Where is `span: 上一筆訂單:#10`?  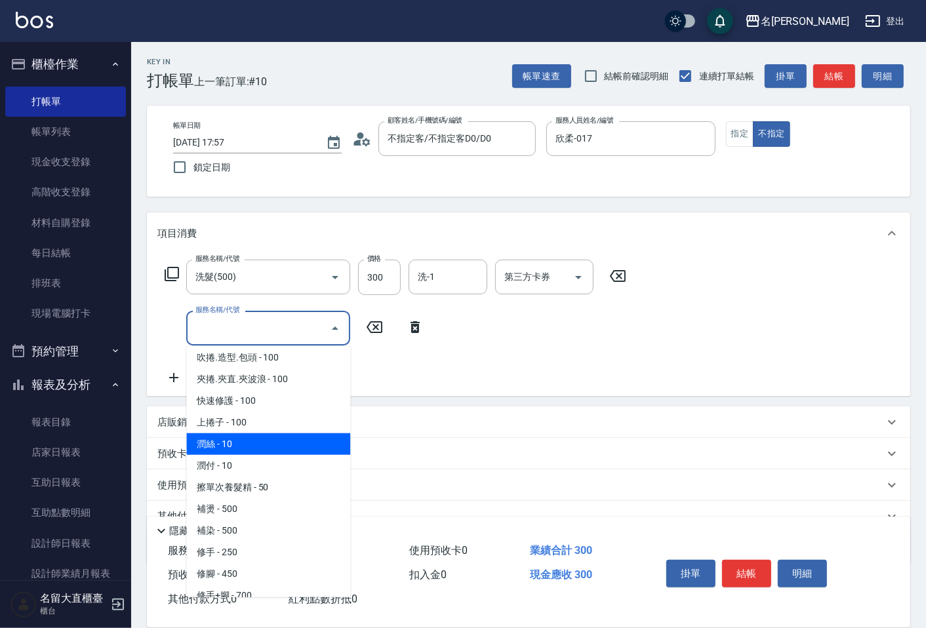 span: 上一筆訂單:#10 is located at coordinates (231, 81).